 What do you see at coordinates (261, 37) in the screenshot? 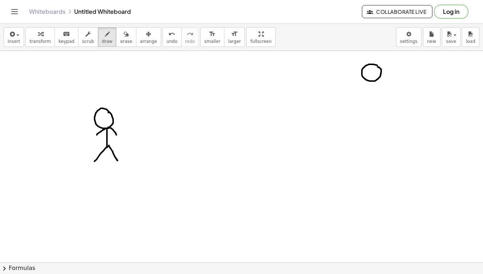
I see `button: fullscreen` at bounding box center [261, 37].